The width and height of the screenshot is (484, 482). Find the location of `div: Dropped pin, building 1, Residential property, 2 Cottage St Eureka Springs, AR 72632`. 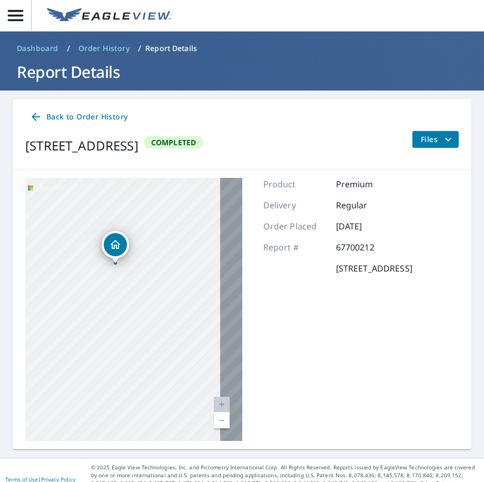

div: Dropped pin, building 1, Residential property, 2 Cottage St Eureka Springs, AR 72632 is located at coordinates (115, 247).